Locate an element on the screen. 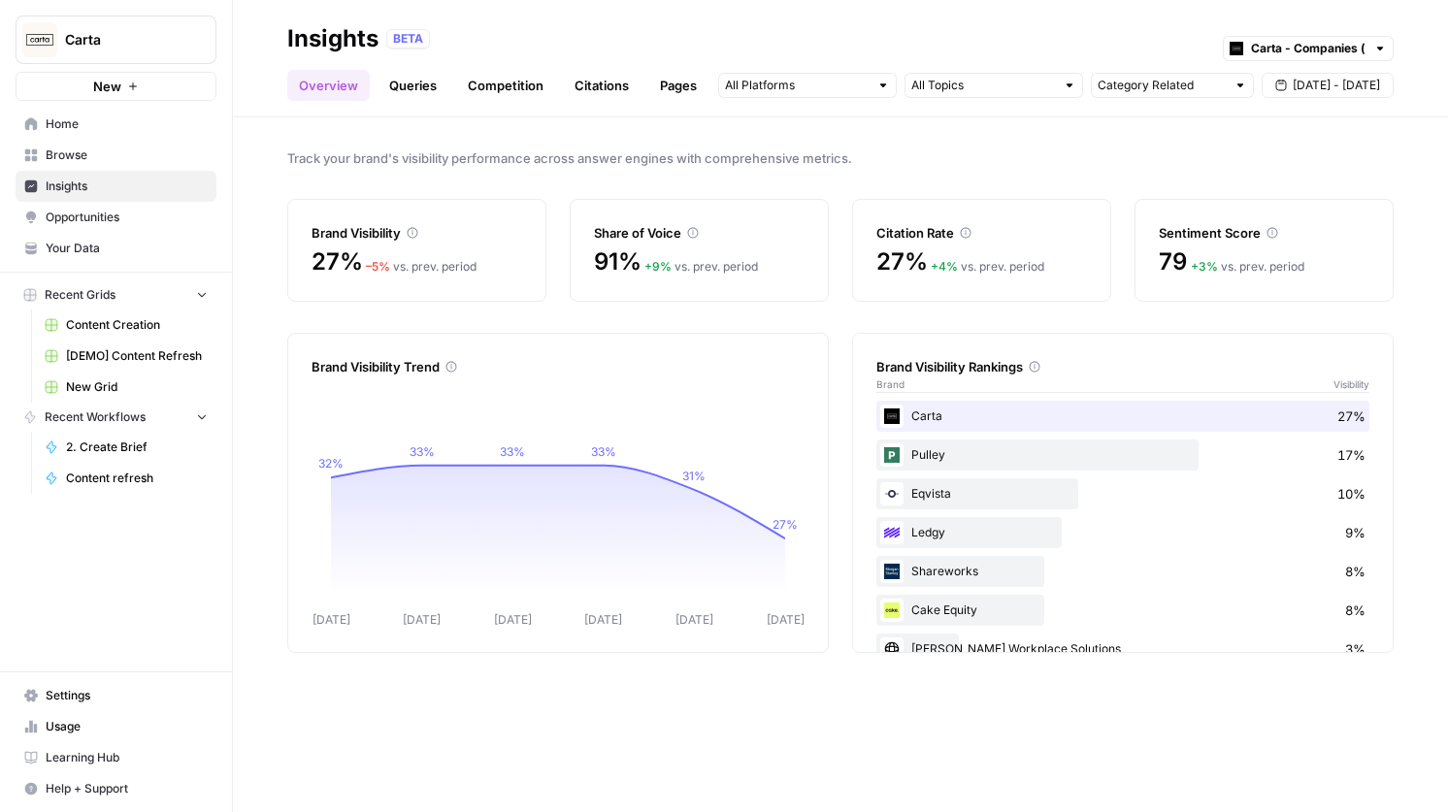 Image resolution: width=1448 pixels, height=812 pixels. div: Ledgy is located at coordinates (1123, 533).